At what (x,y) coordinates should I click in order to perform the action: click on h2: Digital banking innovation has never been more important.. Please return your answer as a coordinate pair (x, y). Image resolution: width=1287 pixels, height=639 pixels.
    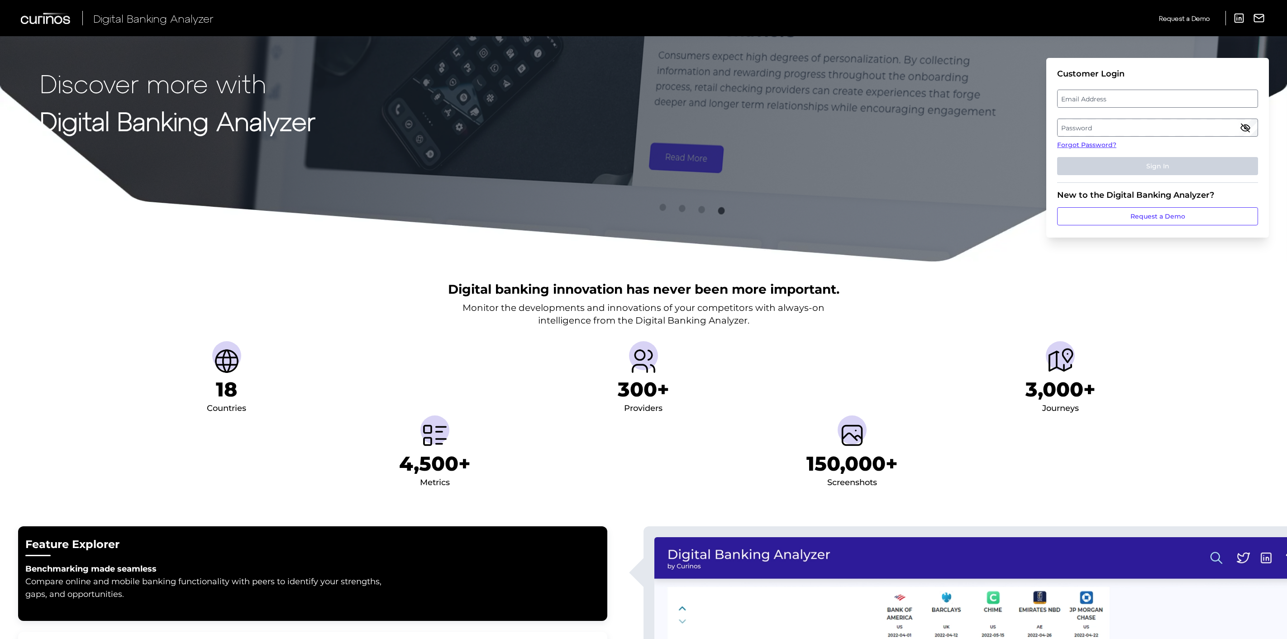
    Looking at the image, I should click on (643, 289).